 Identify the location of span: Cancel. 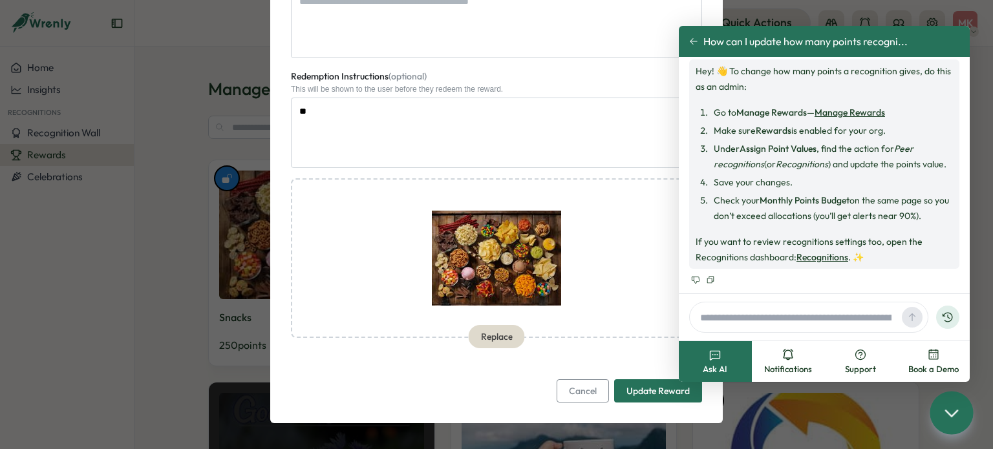
(582, 391).